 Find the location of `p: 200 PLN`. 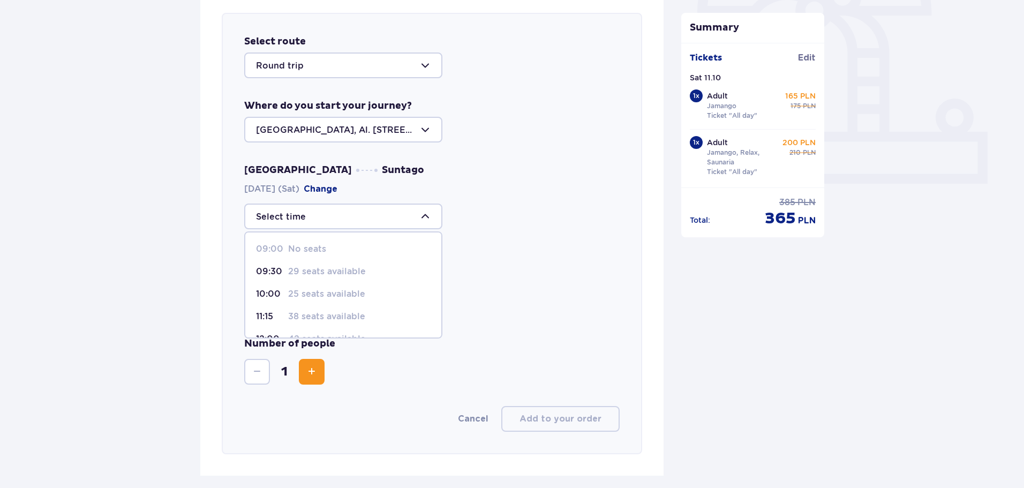

p: 200 PLN is located at coordinates (799, 142).